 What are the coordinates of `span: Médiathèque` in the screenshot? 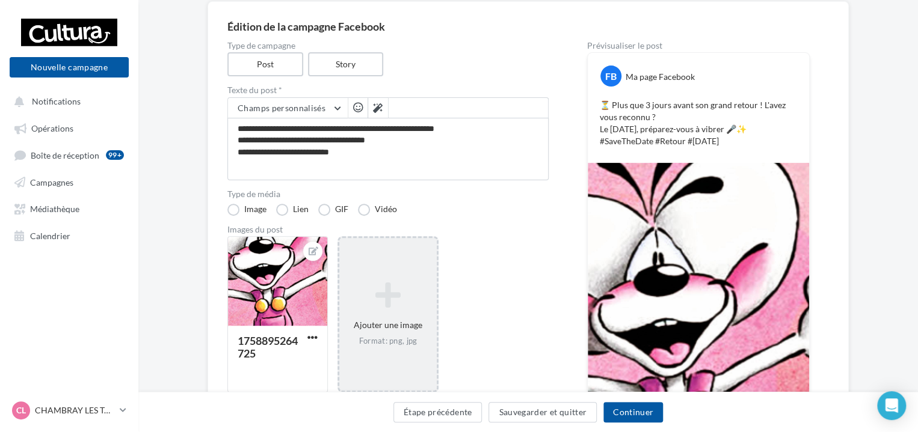 It's located at (55, 209).